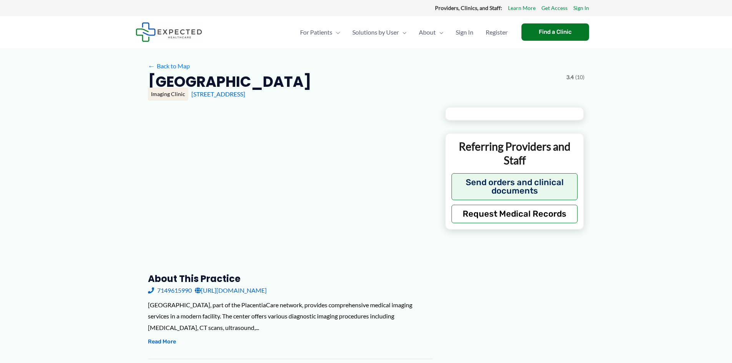 Image resolution: width=732 pixels, height=363 pixels. Describe the element at coordinates (431, 32) in the screenshot. I see `a: AboutMenu Toggle` at that location.